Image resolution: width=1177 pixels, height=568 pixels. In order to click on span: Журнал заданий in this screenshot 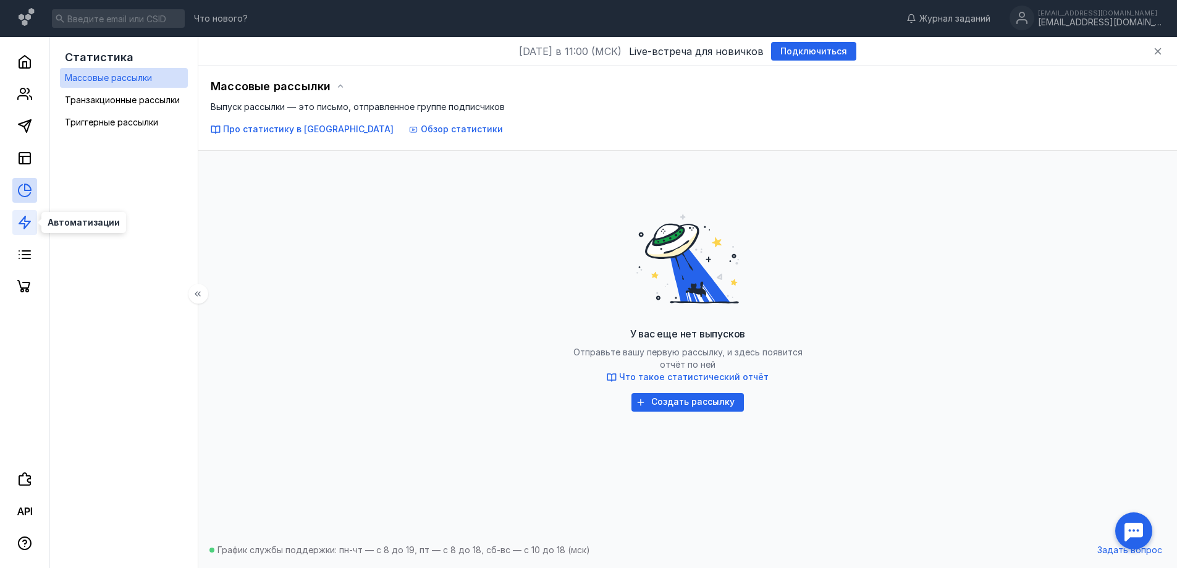, I will do `click(954, 19)`.